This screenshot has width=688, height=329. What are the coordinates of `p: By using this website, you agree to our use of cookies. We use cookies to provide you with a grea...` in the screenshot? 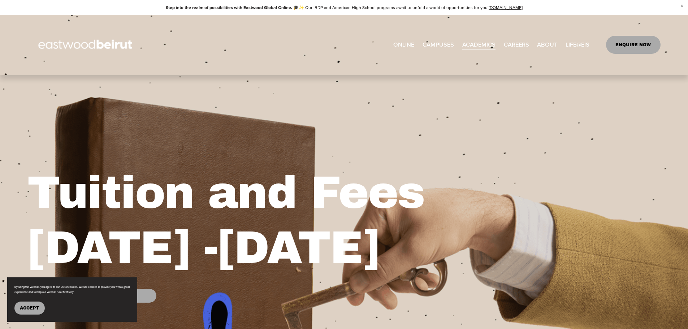 It's located at (72, 289).